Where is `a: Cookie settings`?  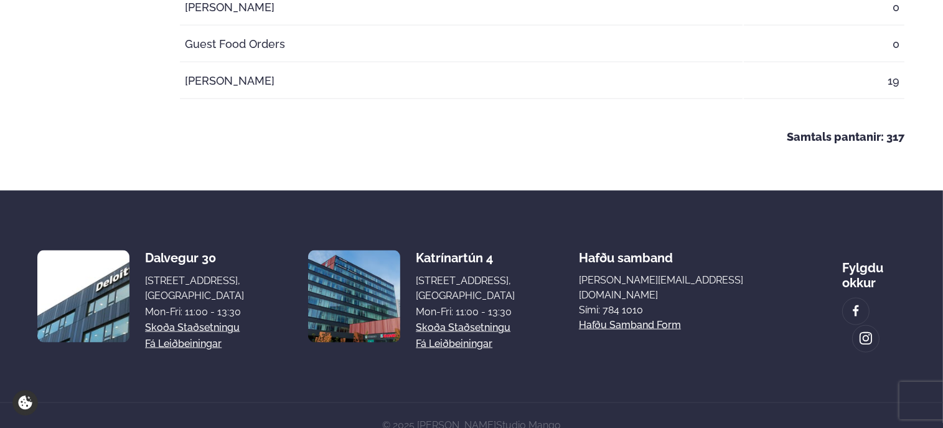
a: Cookie settings is located at coordinates (25, 402).